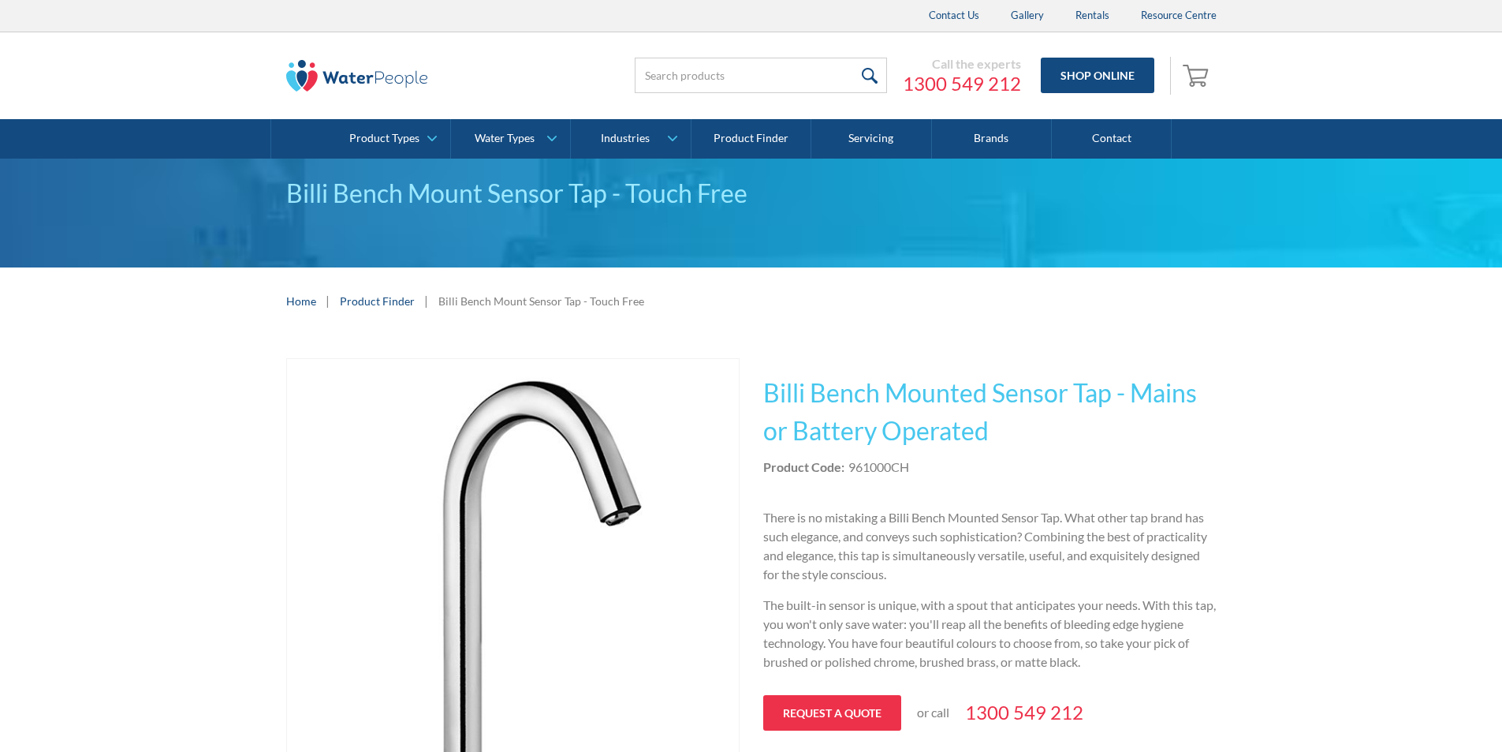  What do you see at coordinates (761, 75) in the screenshot?
I see `input: Search products` at bounding box center [761, 75].